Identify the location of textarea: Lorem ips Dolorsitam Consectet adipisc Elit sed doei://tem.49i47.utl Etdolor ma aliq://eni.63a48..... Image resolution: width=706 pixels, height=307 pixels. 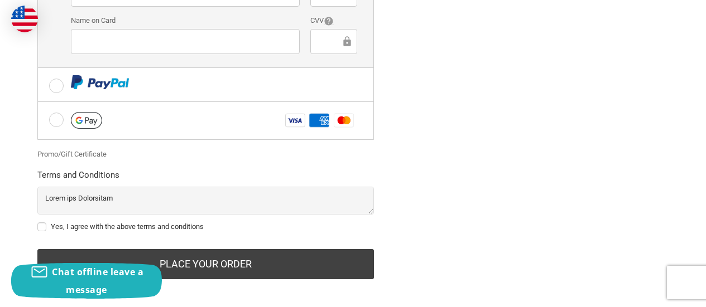
(205, 201).